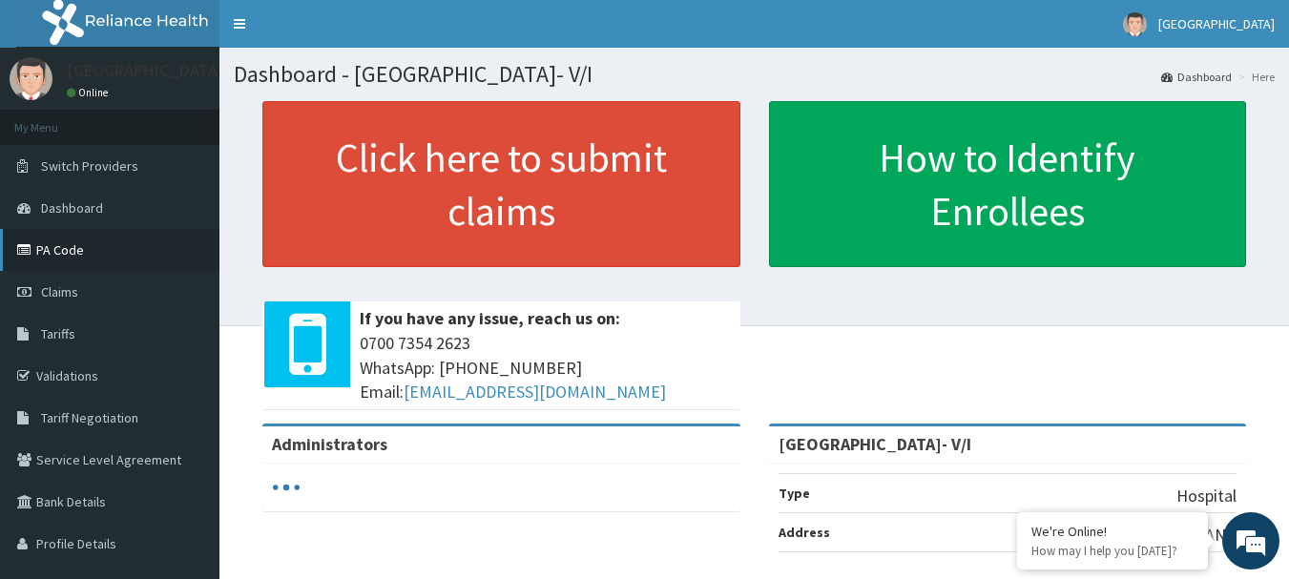  Describe the element at coordinates (90, 166) in the screenshot. I see `span: Switch Providers` at that location.